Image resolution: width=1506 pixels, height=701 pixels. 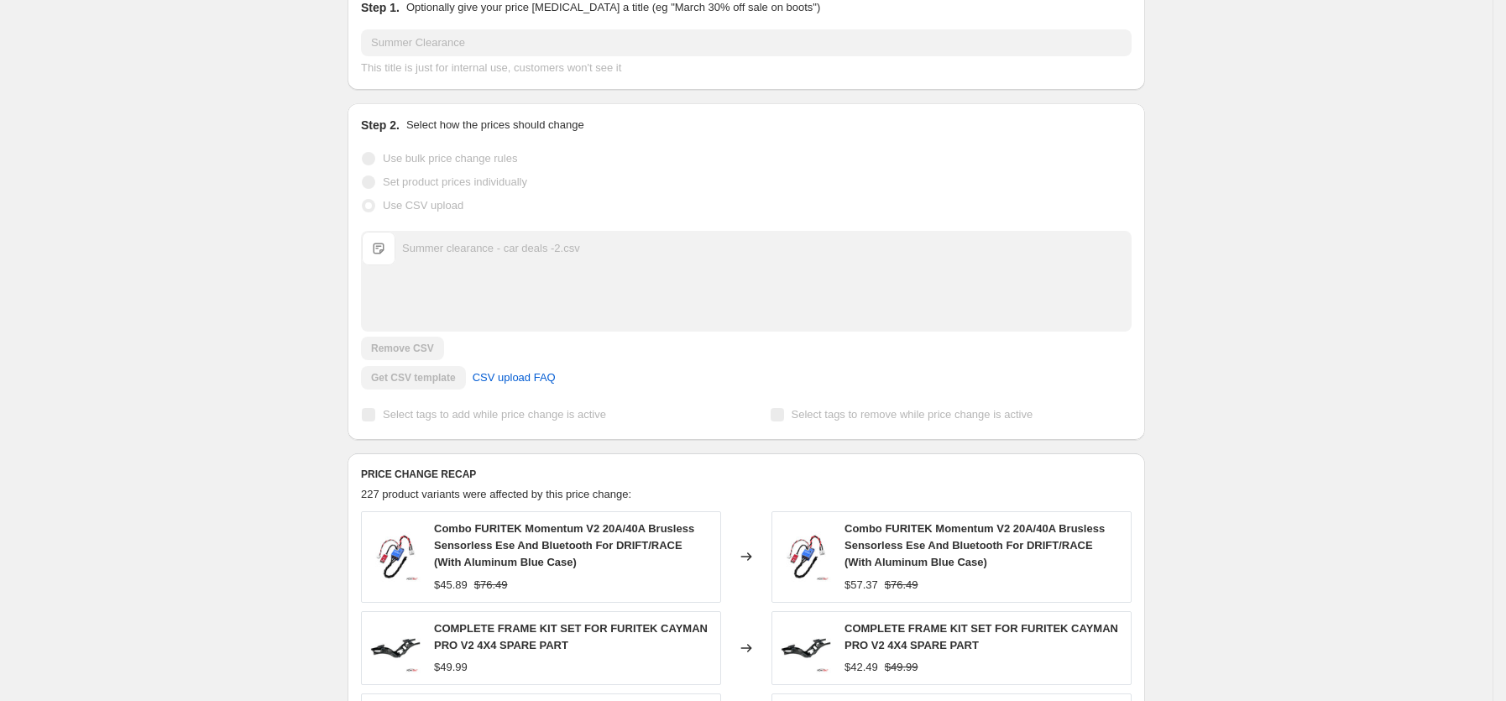 I want to click on div: $42.49, so click(x=861, y=667).